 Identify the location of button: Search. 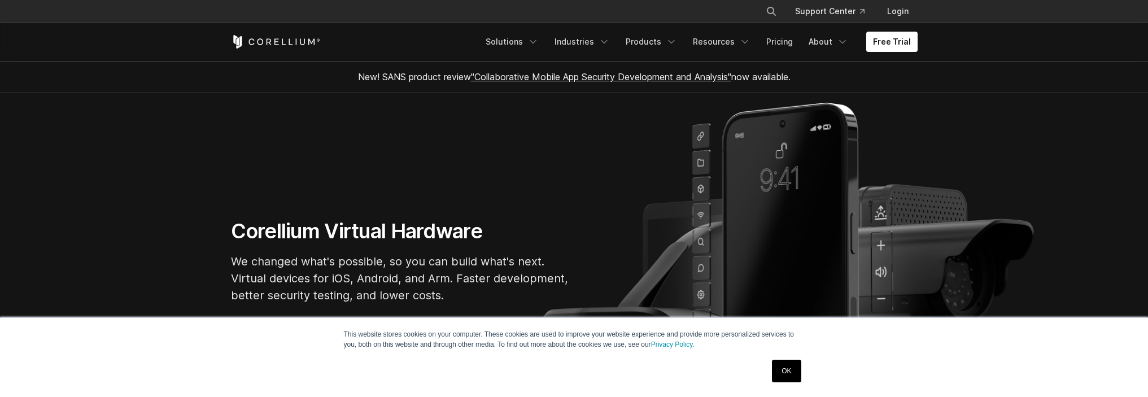
(771, 11).